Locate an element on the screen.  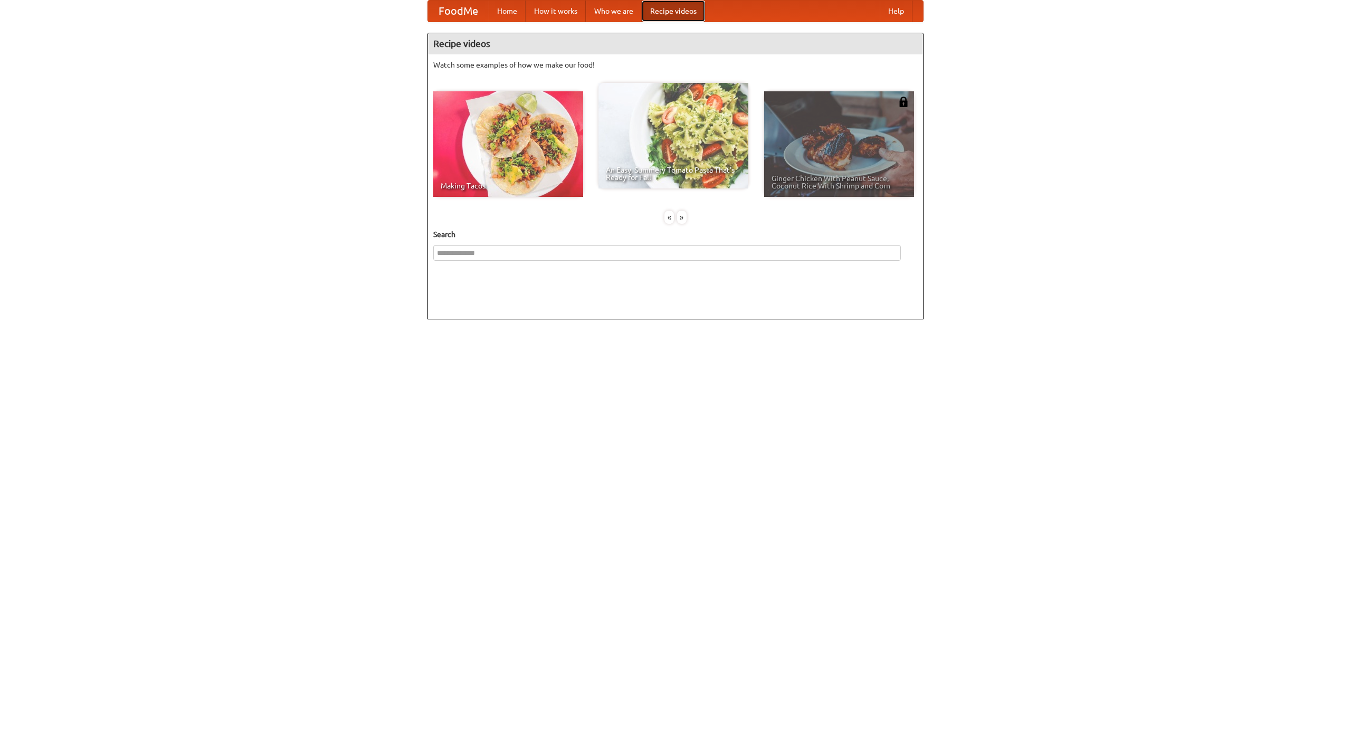
a: Making Tacos is located at coordinates (508, 144).